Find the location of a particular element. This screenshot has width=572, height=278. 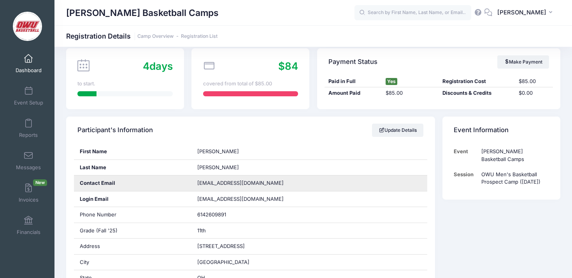

div: Discounts & Credits is located at coordinates (476, 93).